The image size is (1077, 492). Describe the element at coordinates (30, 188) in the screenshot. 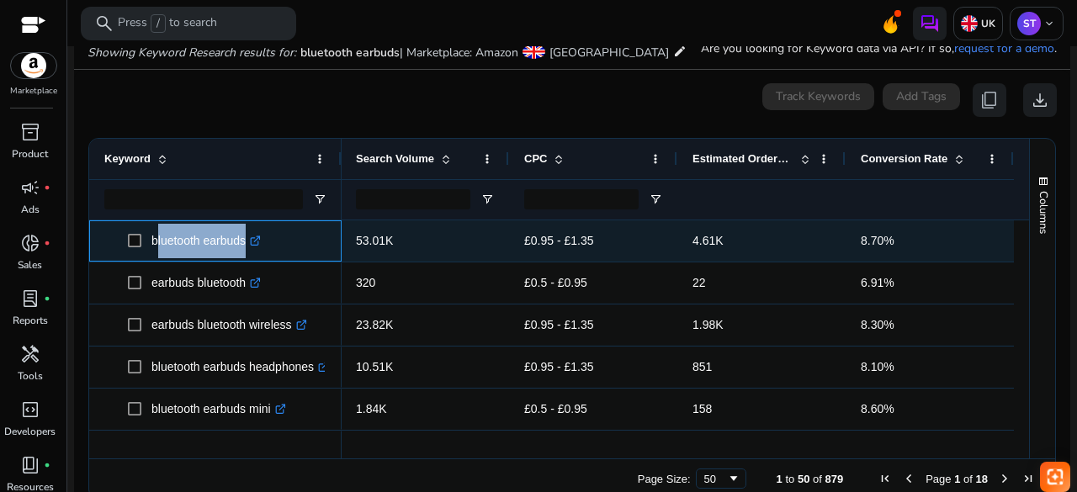

I see `span: campaign` at that location.